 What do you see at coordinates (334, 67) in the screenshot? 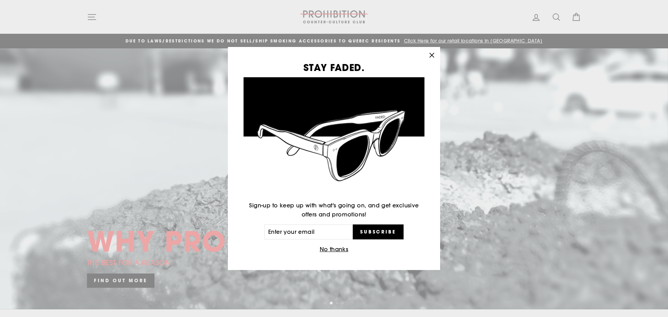
I see `h3: STAY FADED.` at bounding box center [334, 67].